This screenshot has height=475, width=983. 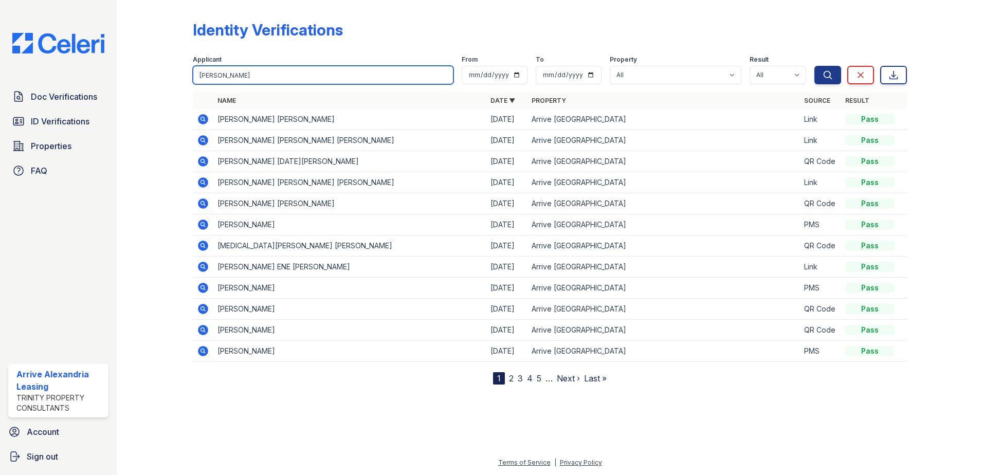 I want to click on a: Sign out, so click(x=58, y=456).